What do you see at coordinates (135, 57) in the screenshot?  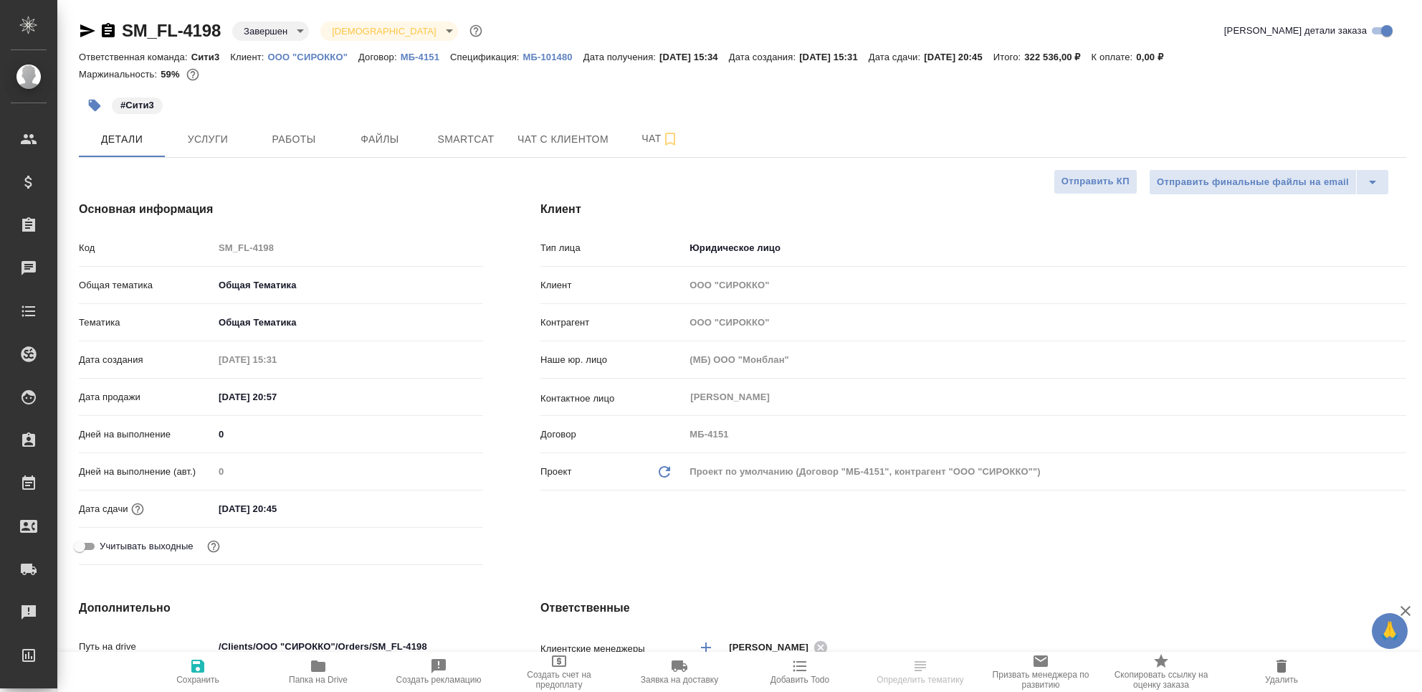 I see `p: Ответственная команда:` at bounding box center [135, 57].